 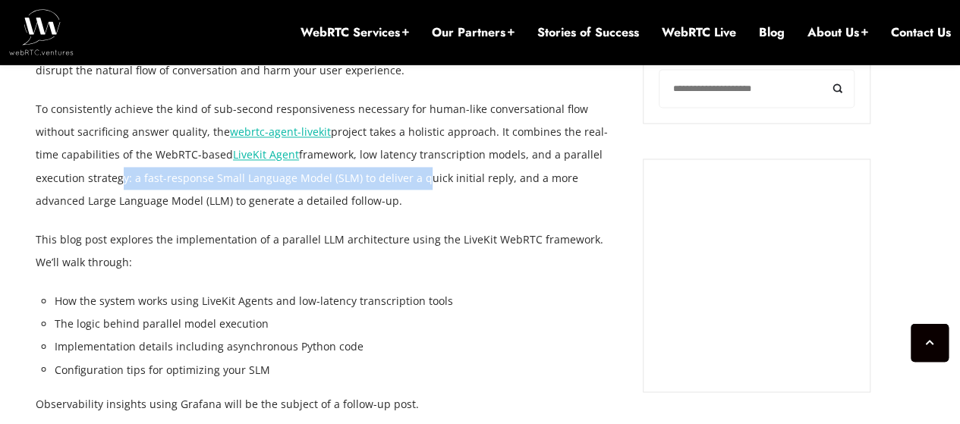 What do you see at coordinates (921, 33) in the screenshot?
I see `a: Contact Us` at bounding box center [921, 33].